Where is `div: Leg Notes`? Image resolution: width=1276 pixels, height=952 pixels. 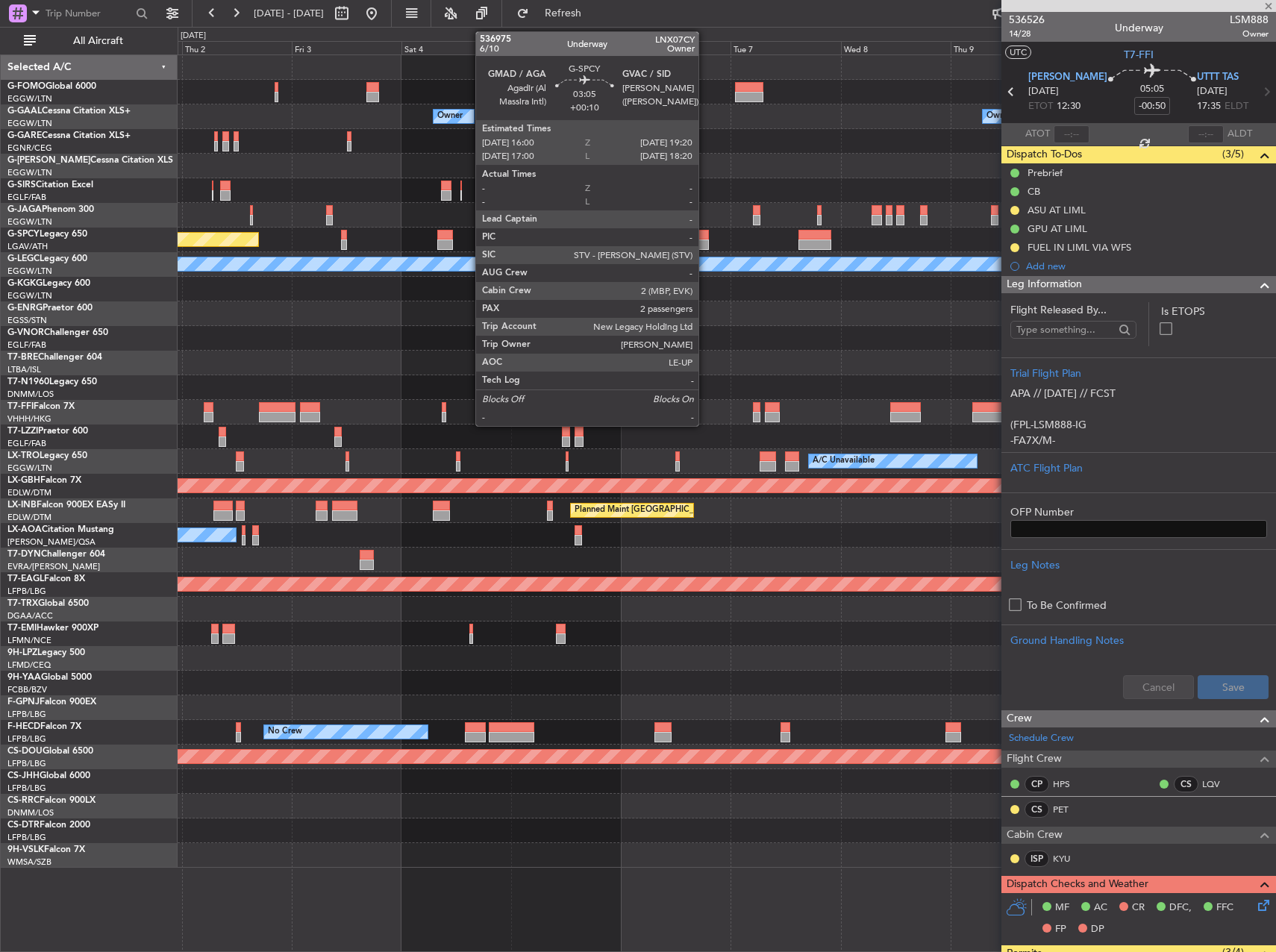 div: Leg Notes is located at coordinates (1139, 565).